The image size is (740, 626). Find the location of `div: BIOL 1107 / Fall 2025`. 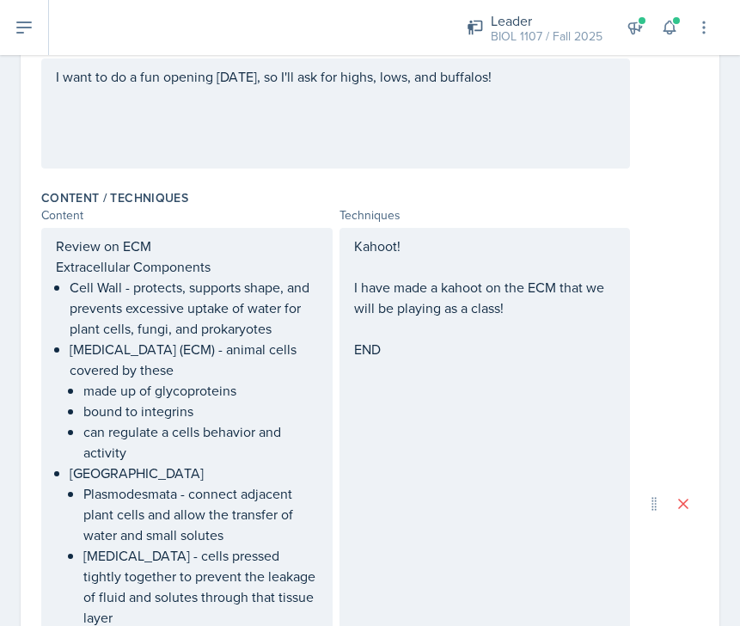

div: BIOL 1107 / Fall 2025 is located at coordinates (547, 36).